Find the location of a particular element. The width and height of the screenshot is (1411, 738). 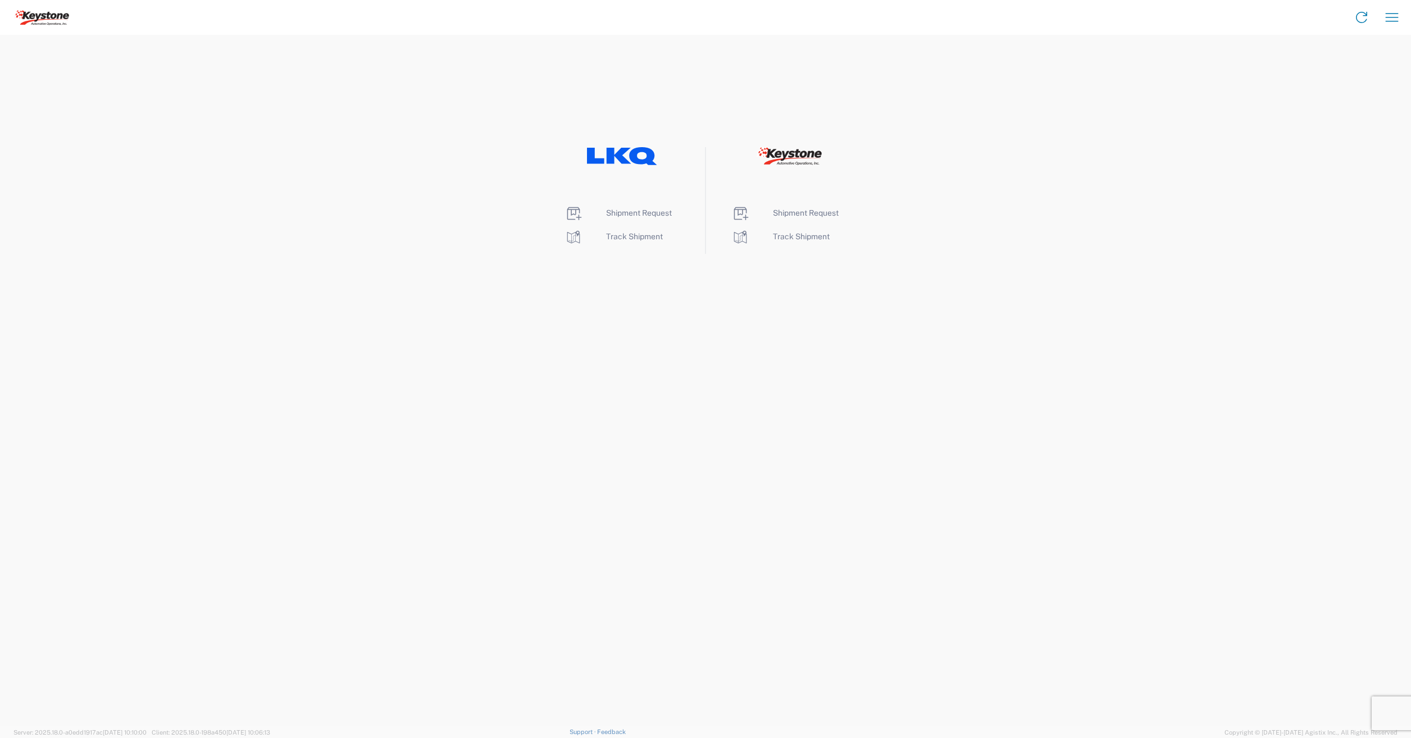

a: Support is located at coordinates (584, 732).